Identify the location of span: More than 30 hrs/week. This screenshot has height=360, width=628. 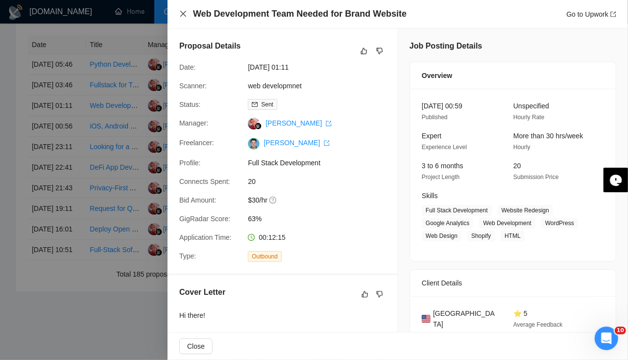
(548, 136).